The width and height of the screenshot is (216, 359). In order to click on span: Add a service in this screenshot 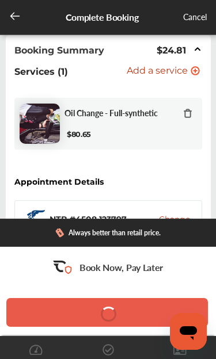, I will do `click(157, 71)`.